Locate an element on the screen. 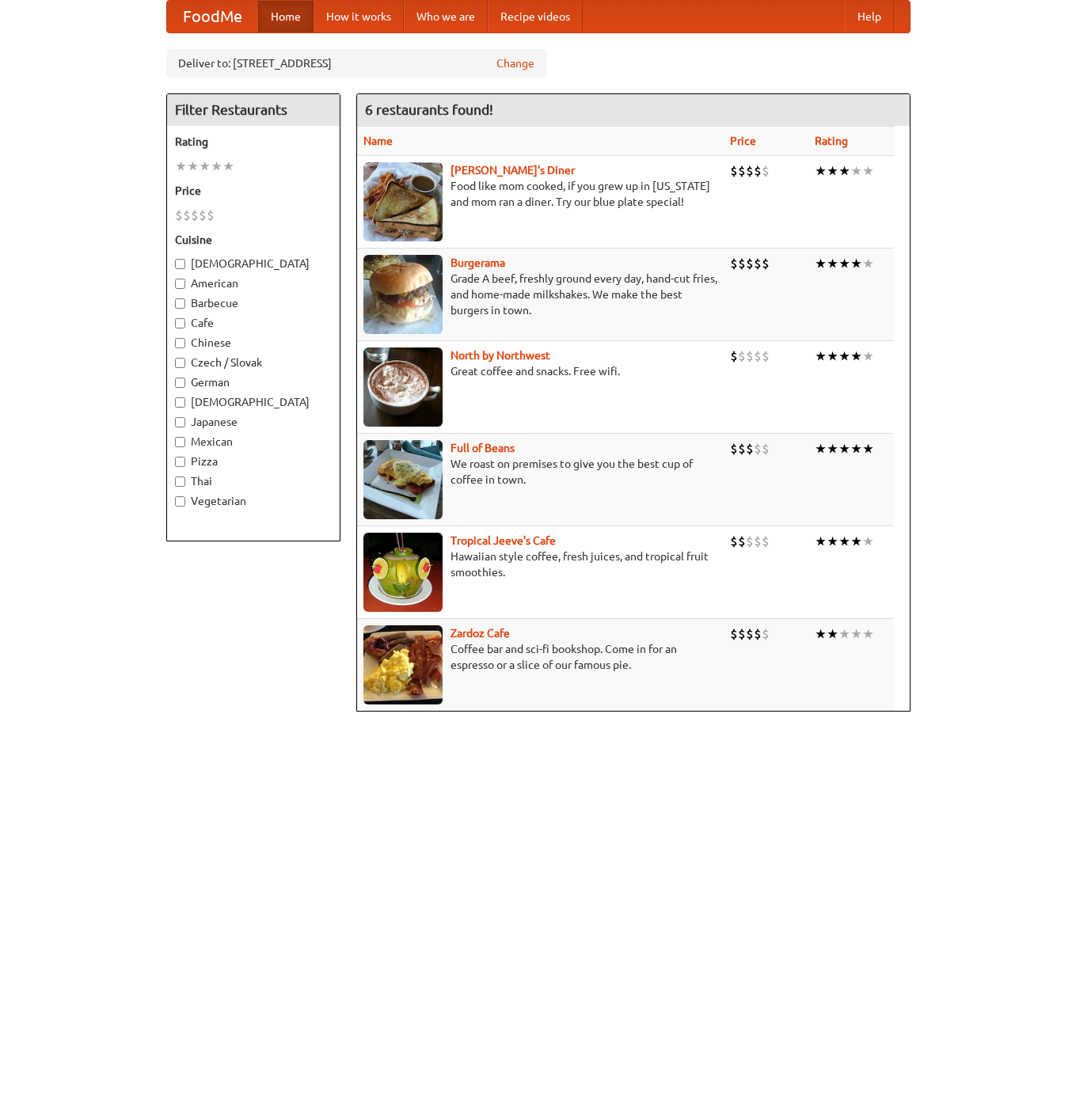 The height and width of the screenshot is (1120, 1076). label: Cafe is located at coordinates (253, 323).